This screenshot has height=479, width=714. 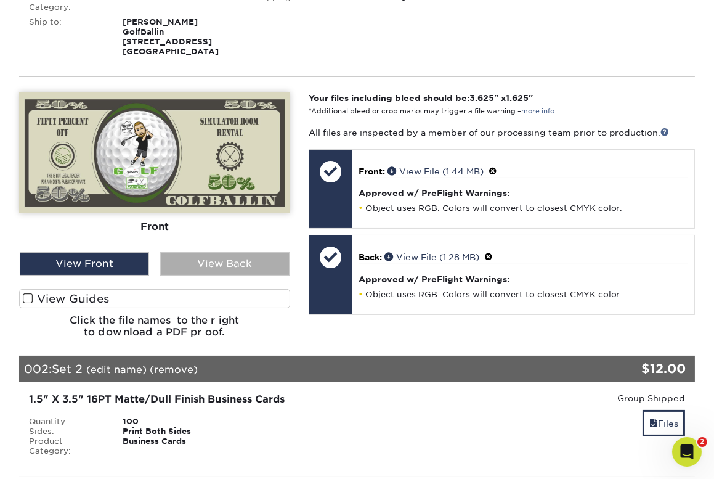 What do you see at coordinates (372, 171) in the screenshot?
I see `span: Front:` at bounding box center [372, 171].